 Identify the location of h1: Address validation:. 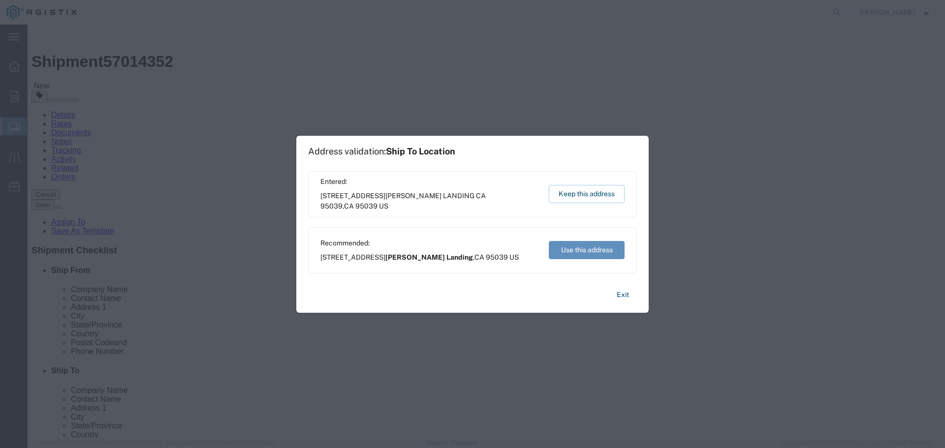
(381, 152).